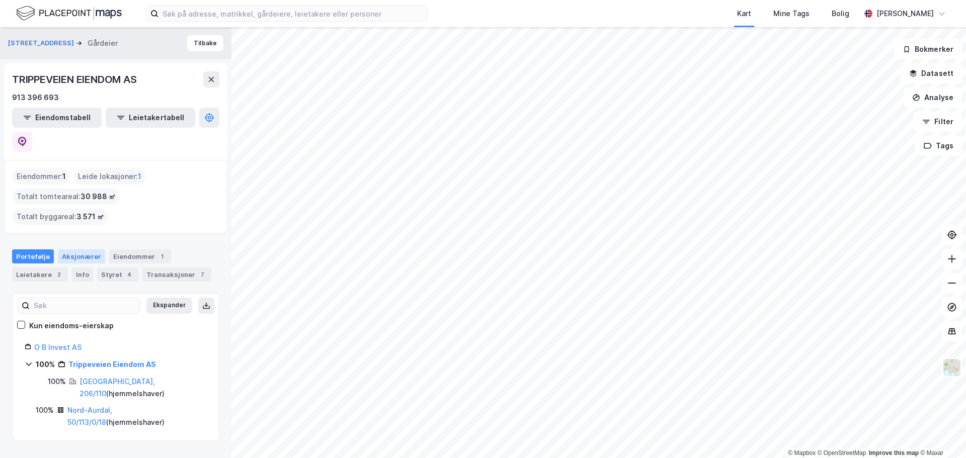 The image size is (966, 458). Describe the element at coordinates (57, 118) in the screenshot. I see `button: Eiendomstabell` at that location.